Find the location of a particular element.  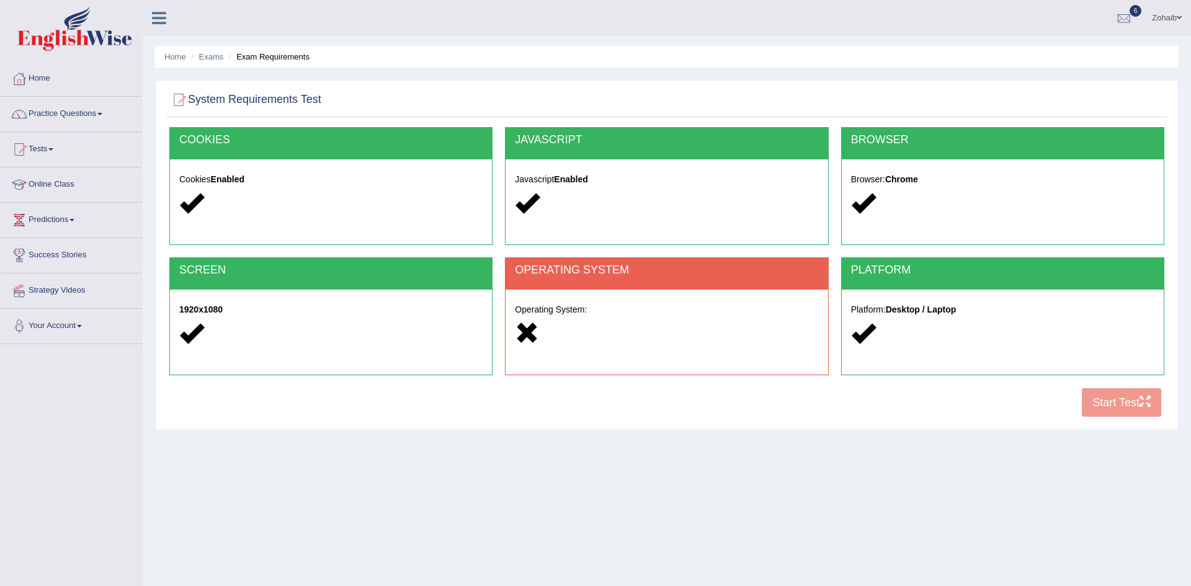

a: Your Account is located at coordinates (71, 324).